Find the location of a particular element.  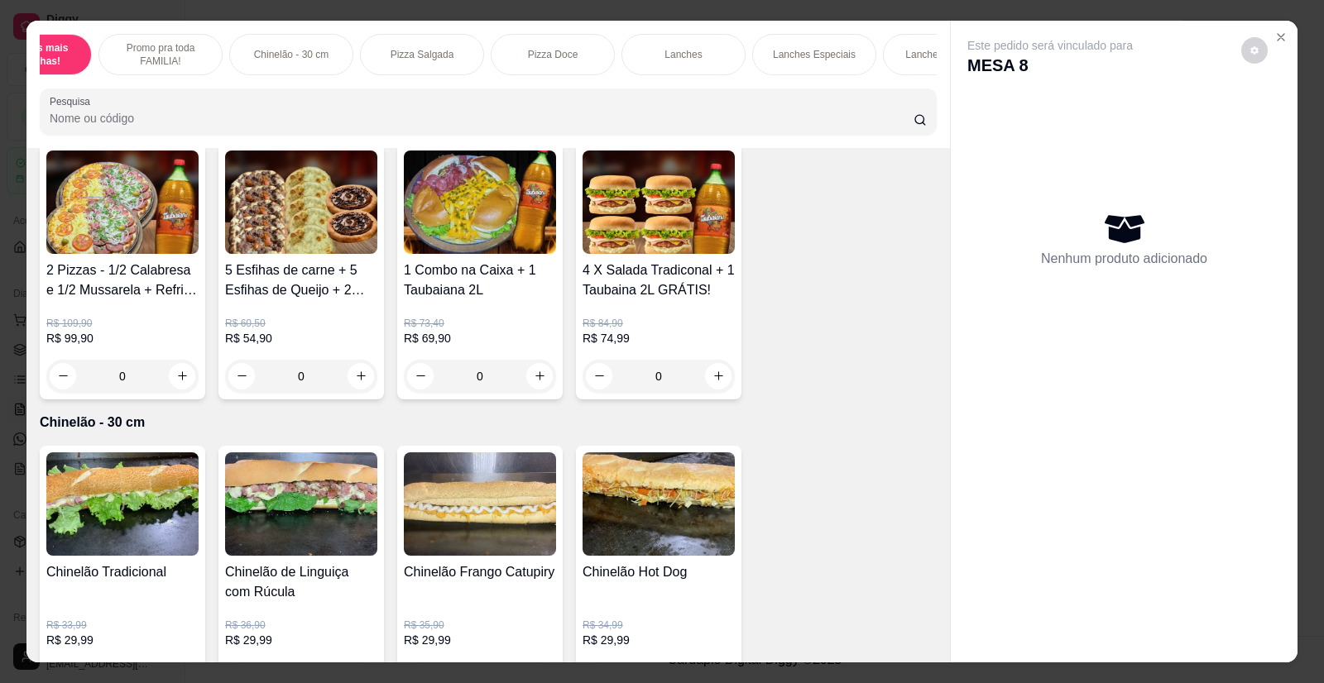

label: Pesquisa is located at coordinates (73, 101).